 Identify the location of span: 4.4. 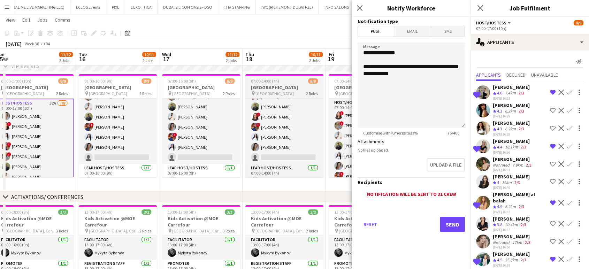
(500, 147).